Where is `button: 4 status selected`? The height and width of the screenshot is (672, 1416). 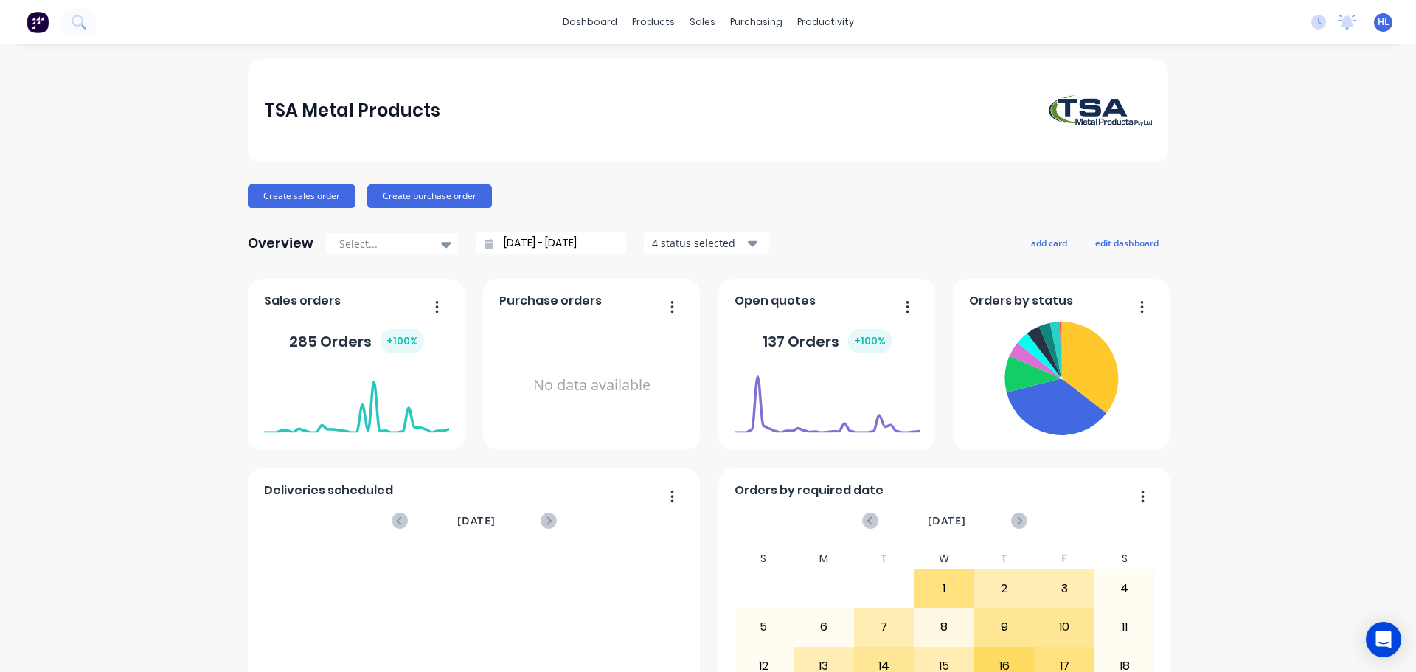 button: 4 status selected is located at coordinates (707, 243).